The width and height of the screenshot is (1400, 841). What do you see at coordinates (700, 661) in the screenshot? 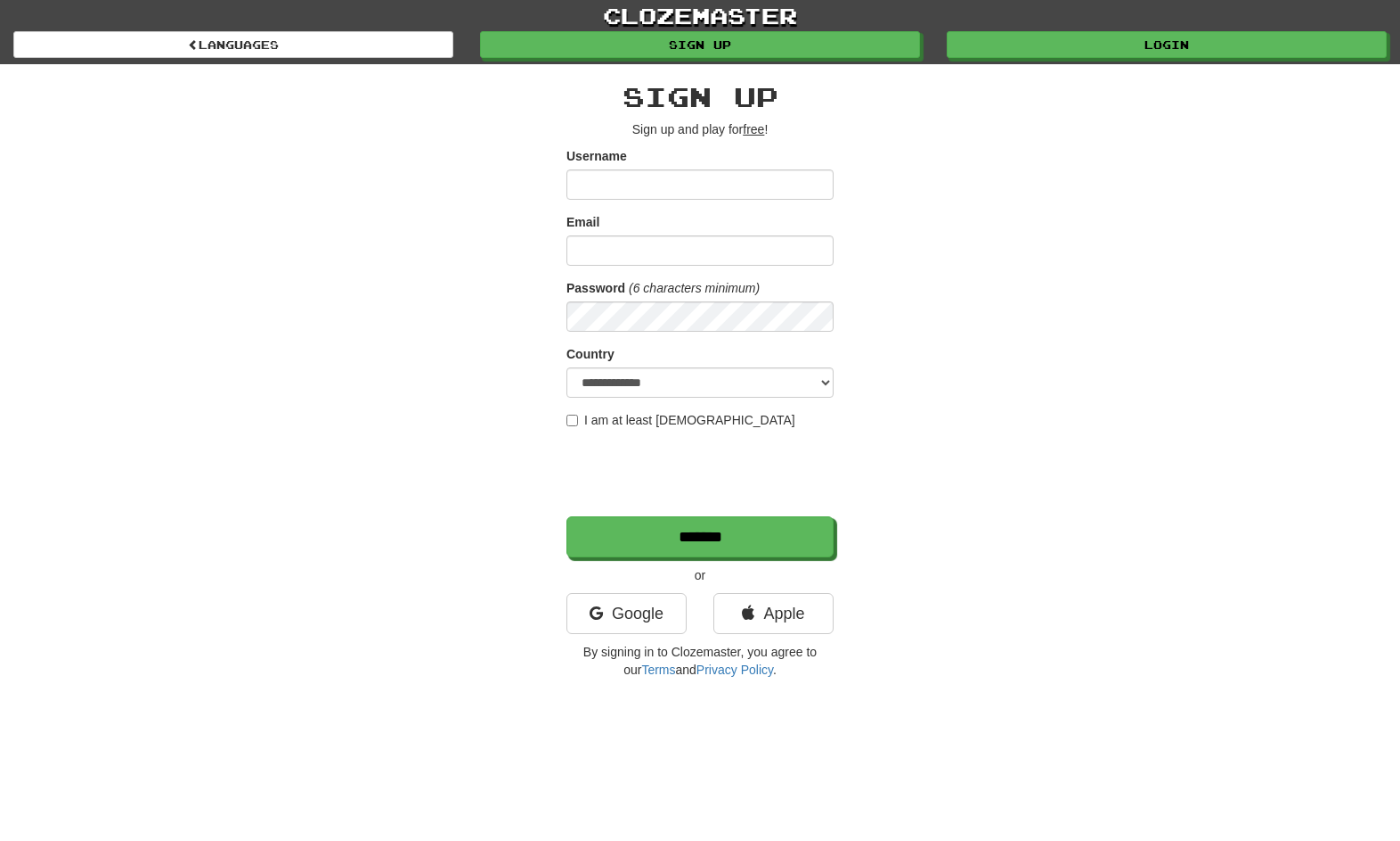
I see `p: By signing in to Clozemaster, you agree to our and .` at bounding box center [700, 661].